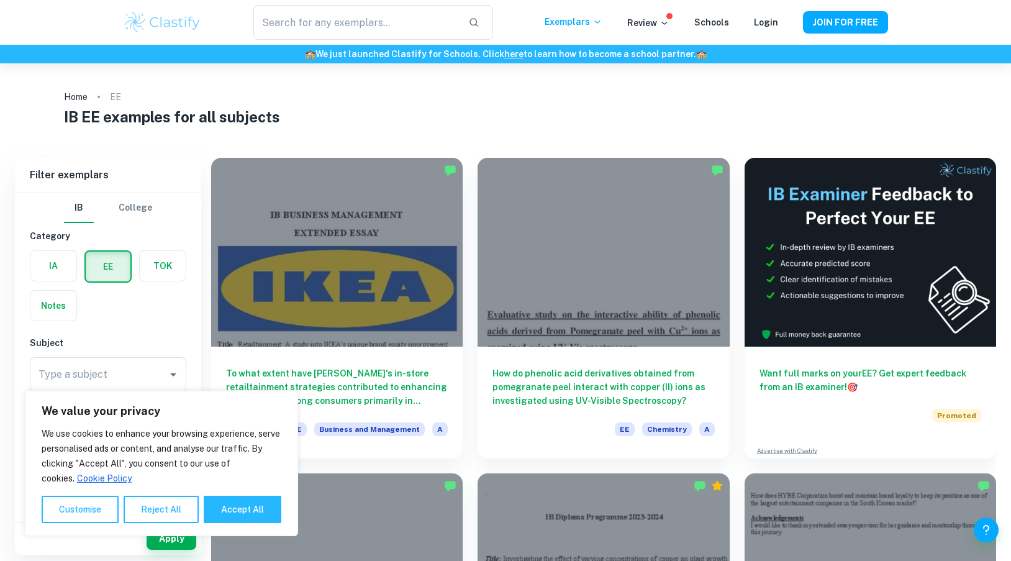 Image resolution: width=1011 pixels, height=561 pixels. Describe the element at coordinates (648, 23) in the screenshot. I see `p: Review` at that location.